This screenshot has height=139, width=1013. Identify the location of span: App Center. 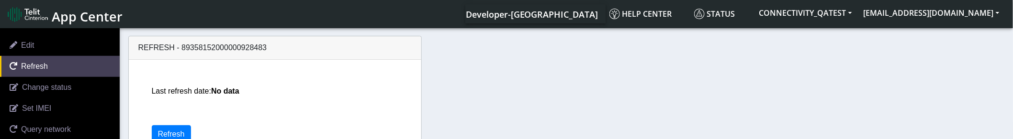
(87, 16).